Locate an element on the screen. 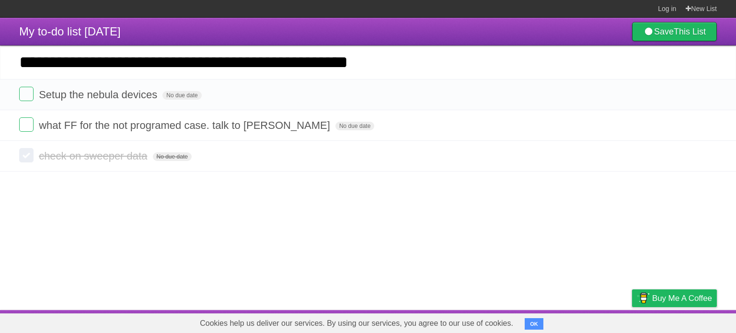 This screenshot has height=333, width=736. img: Buy me a coffee is located at coordinates (643, 298).